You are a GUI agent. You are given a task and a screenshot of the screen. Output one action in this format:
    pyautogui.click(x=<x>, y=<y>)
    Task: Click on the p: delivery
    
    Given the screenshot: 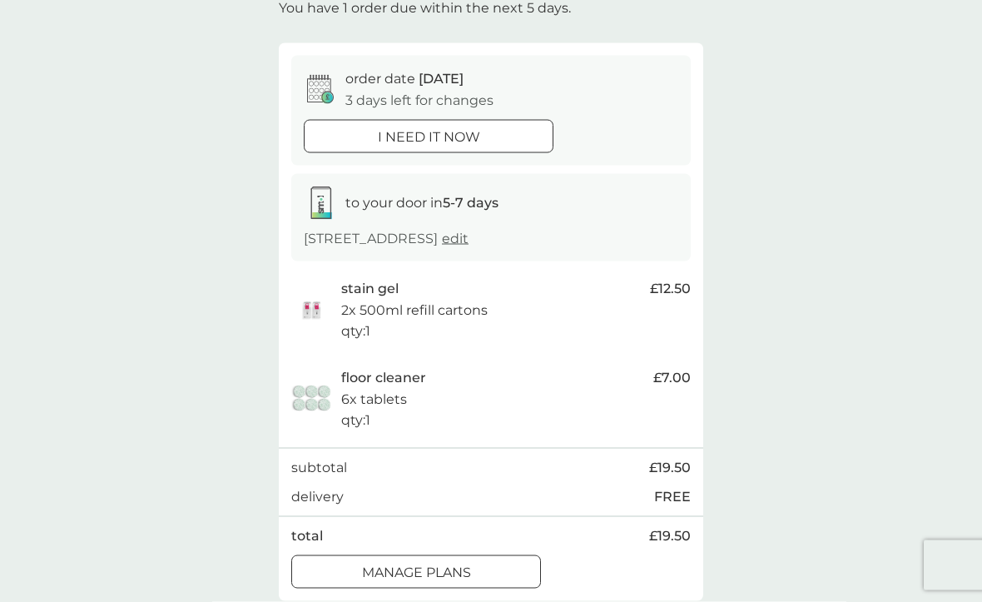 What is the action you would take?
    pyautogui.click(x=317, y=497)
    